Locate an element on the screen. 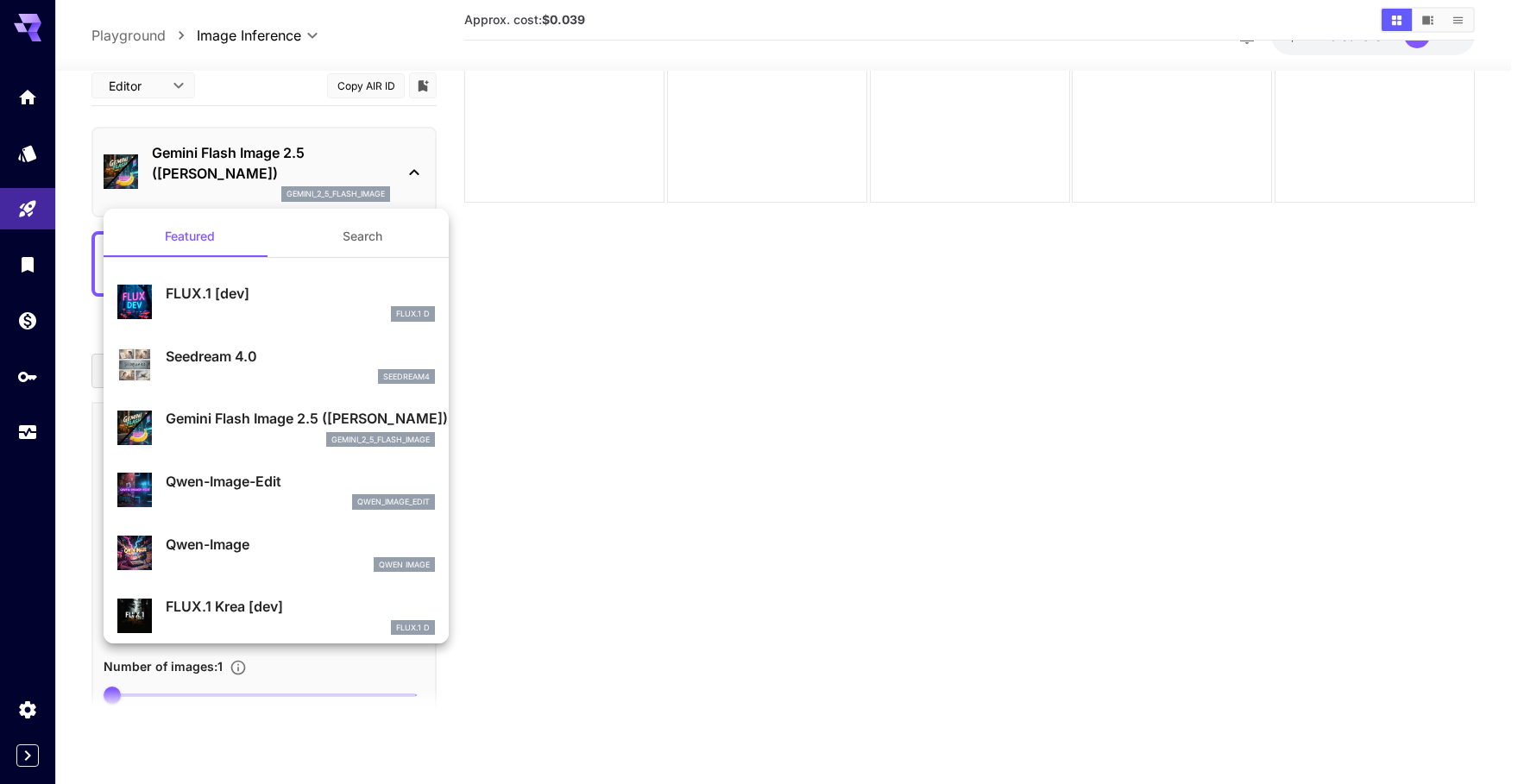 This screenshot has height=784, width=1524. p: FLUX.1 Krea [dev] is located at coordinates (300, 607).